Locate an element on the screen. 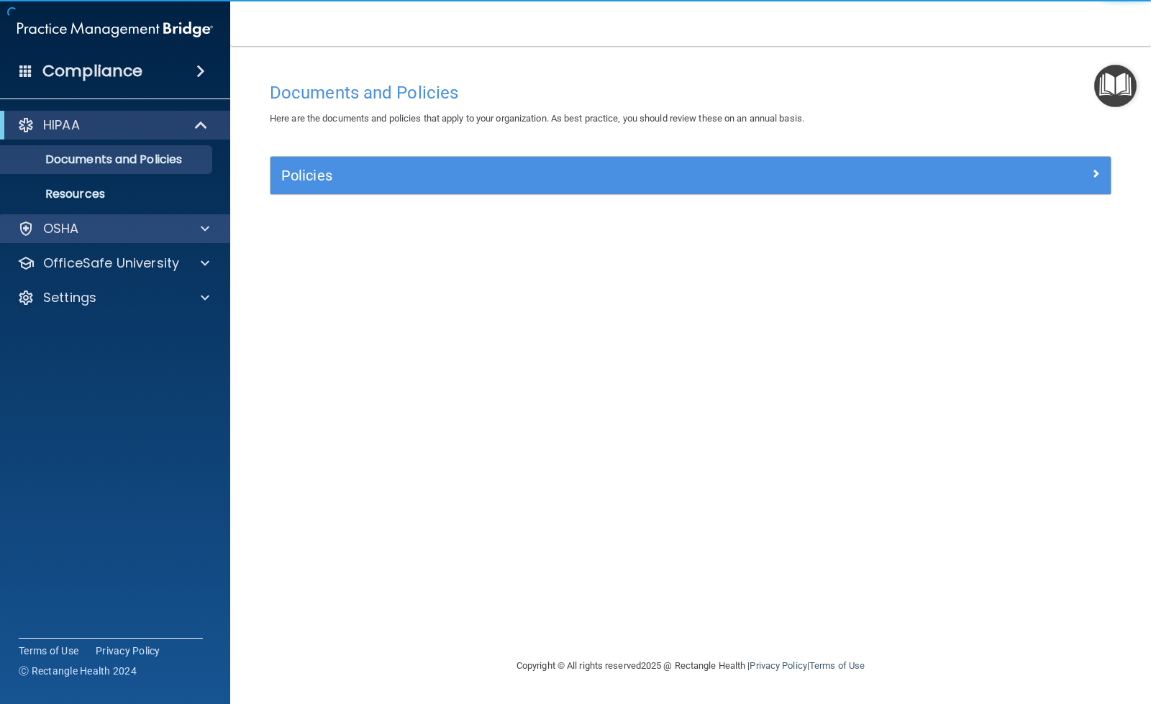 The height and width of the screenshot is (704, 1151). a: OSHA is located at coordinates (113, 229).